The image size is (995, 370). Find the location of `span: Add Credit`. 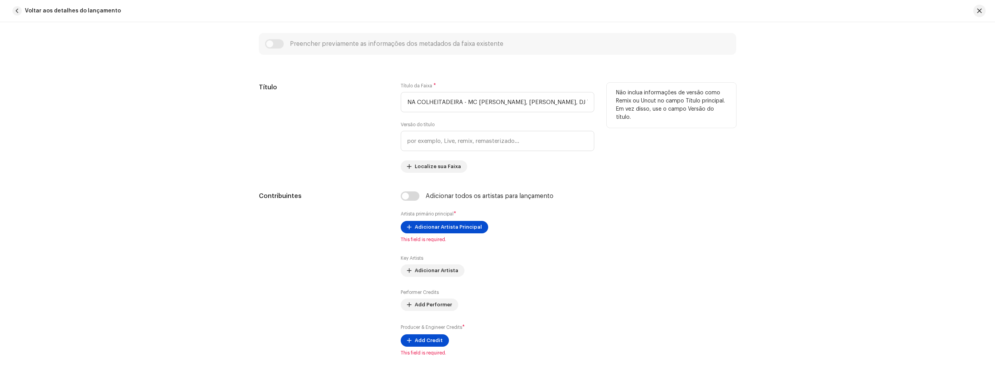

span: Add Credit is located at coordinates (429, 341).